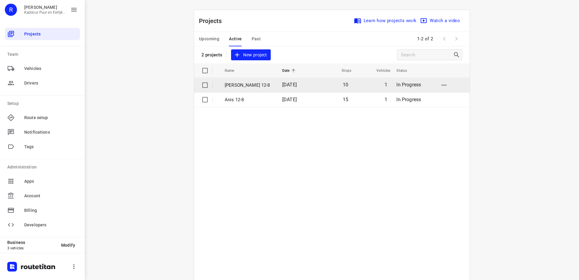  Describe the element at coordinates (45, 12) in the screenshot. I see `p: Kaddour Puur en Eerlijk Vlees B.V.` at that location.